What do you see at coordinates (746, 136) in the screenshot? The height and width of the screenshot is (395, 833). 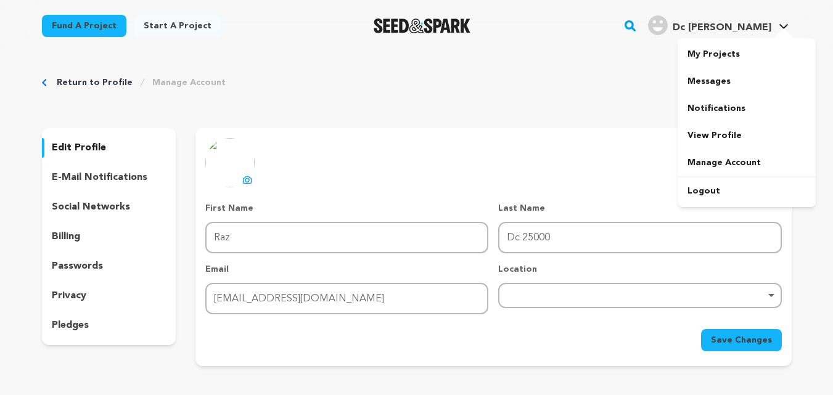 I see `a: View Profile` at bounding box center [746, 136].